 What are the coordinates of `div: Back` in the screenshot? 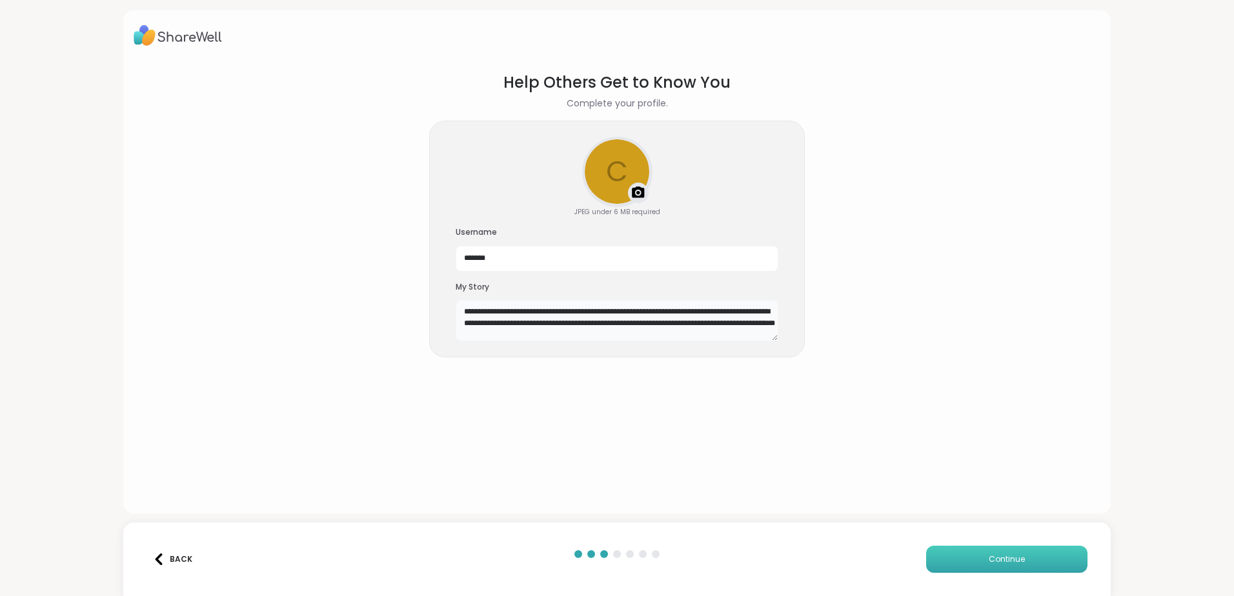 It's located at (172, 560).